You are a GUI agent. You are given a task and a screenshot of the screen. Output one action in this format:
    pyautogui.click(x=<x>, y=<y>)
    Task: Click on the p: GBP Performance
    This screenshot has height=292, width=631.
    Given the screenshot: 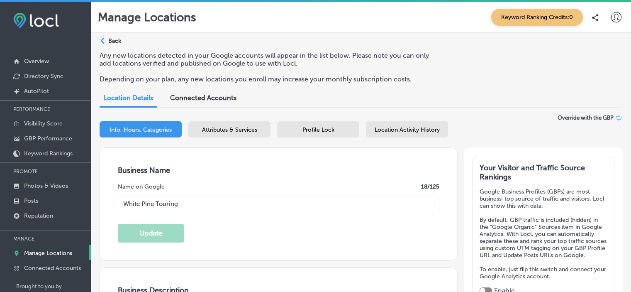 What is the action you would take?
    pyautogui.click(x=48, y=138)
    